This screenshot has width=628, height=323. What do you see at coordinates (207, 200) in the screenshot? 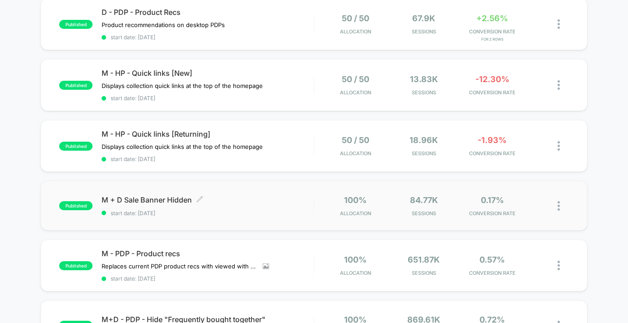
I see `span: M + D Sale Banner Hidden` at bounding box center [207, 200].